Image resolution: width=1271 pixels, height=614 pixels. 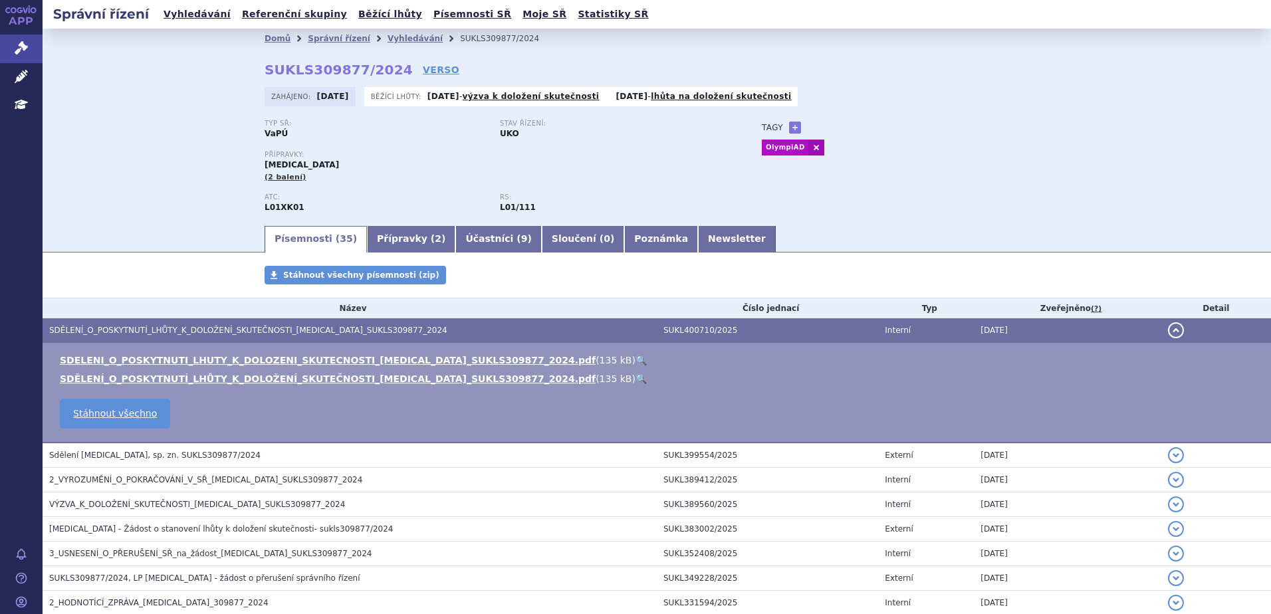 What do you see at coordinates (583, 239) in the screenshot?
I see `a: Sloučení (0)` at bounding box center [583, 239].